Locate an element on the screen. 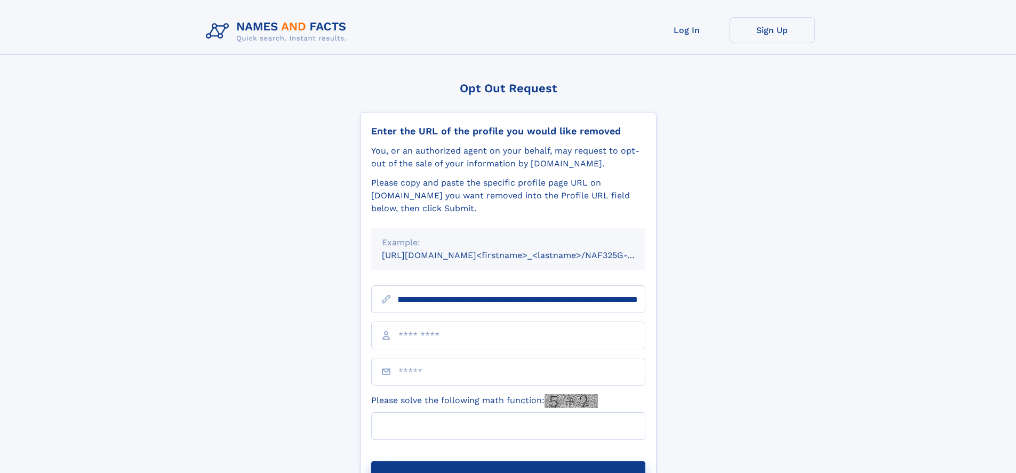 This screenshot has width=1016, height=473. label: Please solve the following math function: is located at coordinates (484, 401).